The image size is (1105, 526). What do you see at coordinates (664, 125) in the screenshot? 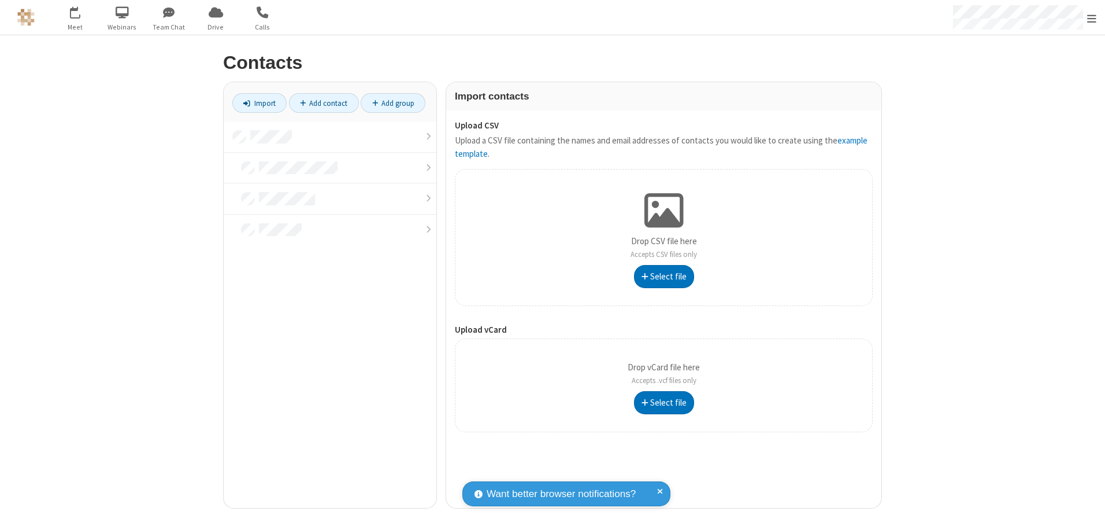
I see `label: Upload CSV` at bounding box center [664, 125].